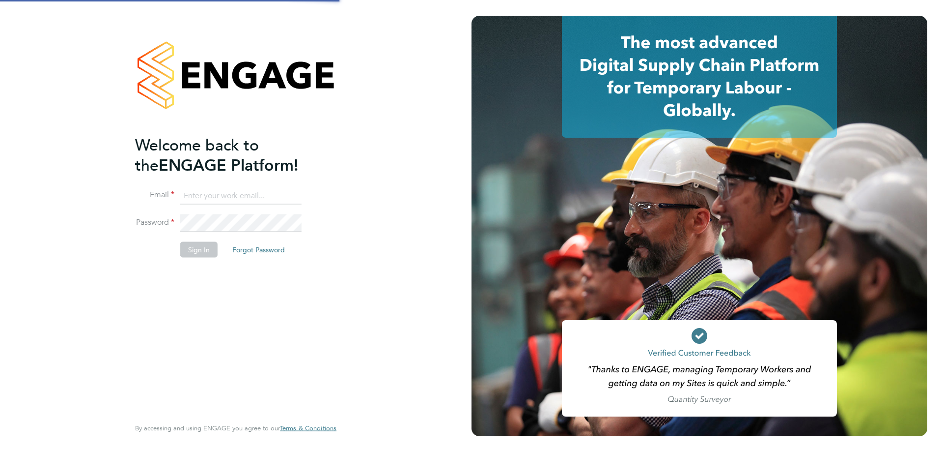  I want to click on a: Terms & Conditions, so click(308, 428).